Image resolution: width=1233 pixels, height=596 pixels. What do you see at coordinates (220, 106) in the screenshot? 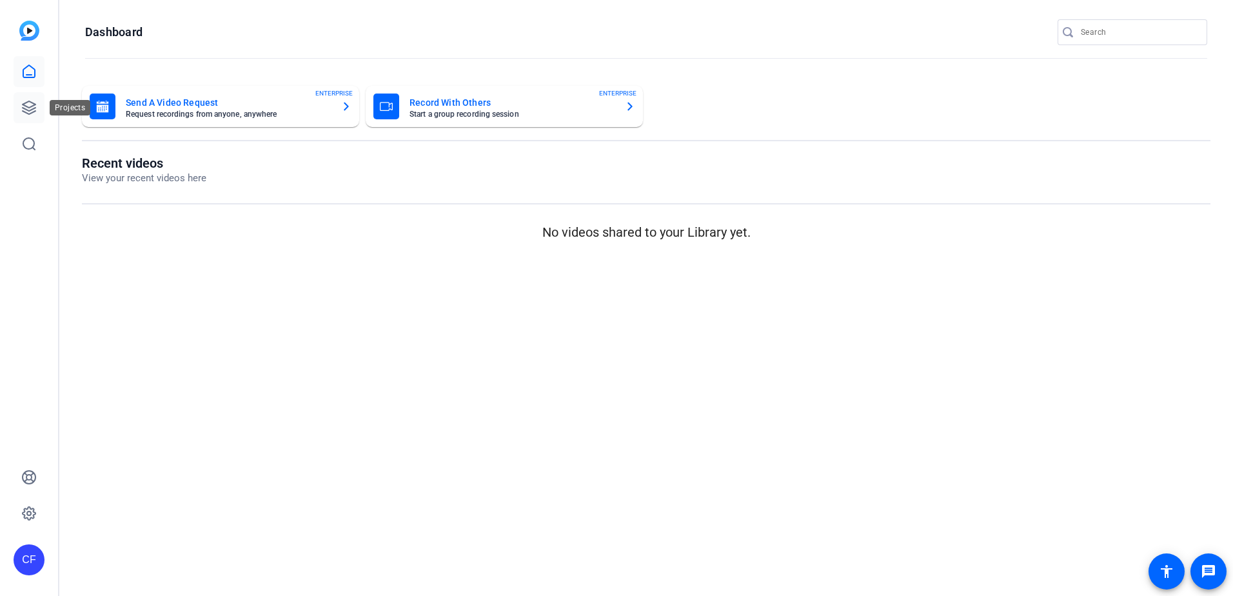
I see `button: Send A Video RequestRequest recordings from anyone, anywhereENTERPRISE` at bounding box center [220, 106].